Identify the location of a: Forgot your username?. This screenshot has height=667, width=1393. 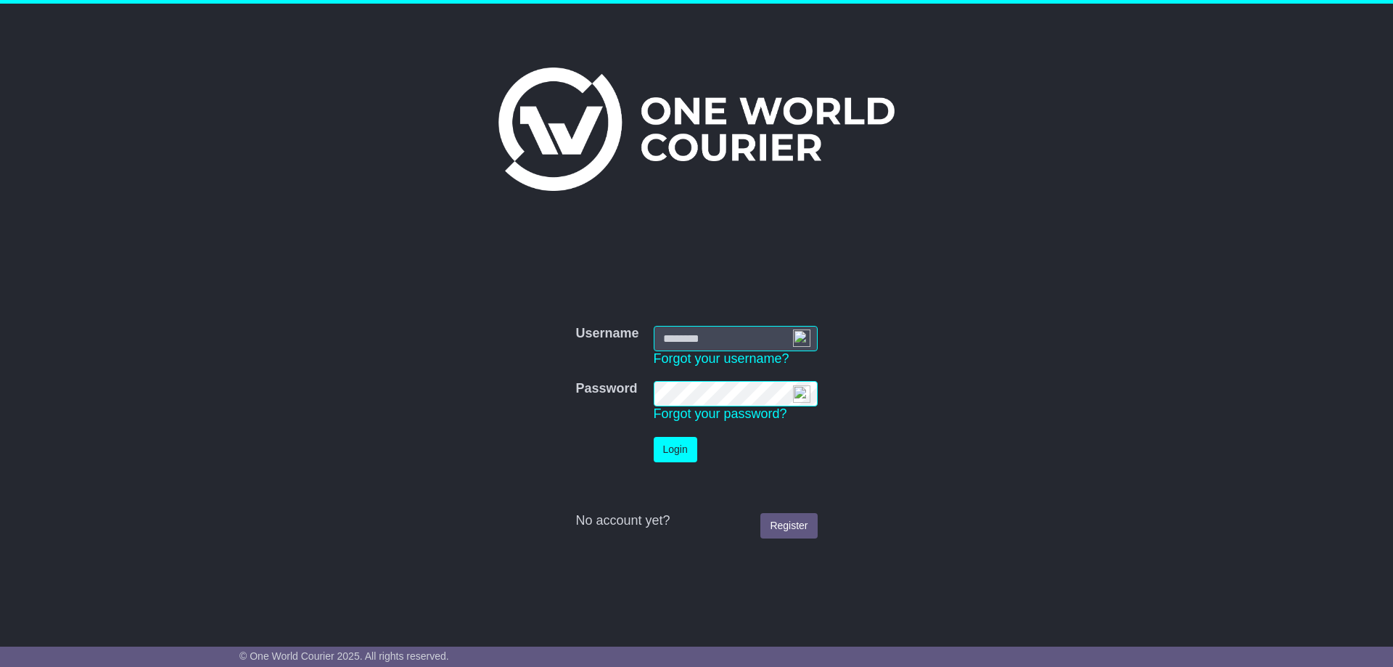
(721, 358).